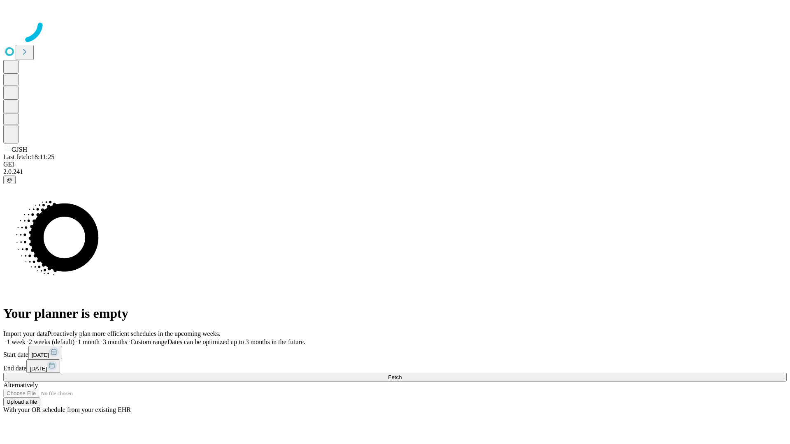  Describe the element at coordinates (236, 342) in the screenshot. I see `span: Dates can be optimized up to 3 months in the future.` at that location.